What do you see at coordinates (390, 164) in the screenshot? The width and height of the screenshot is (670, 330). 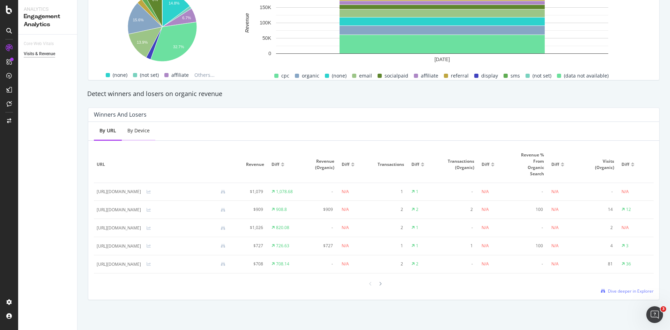 I see `span: Transactions` at bounding box center [390, 164].